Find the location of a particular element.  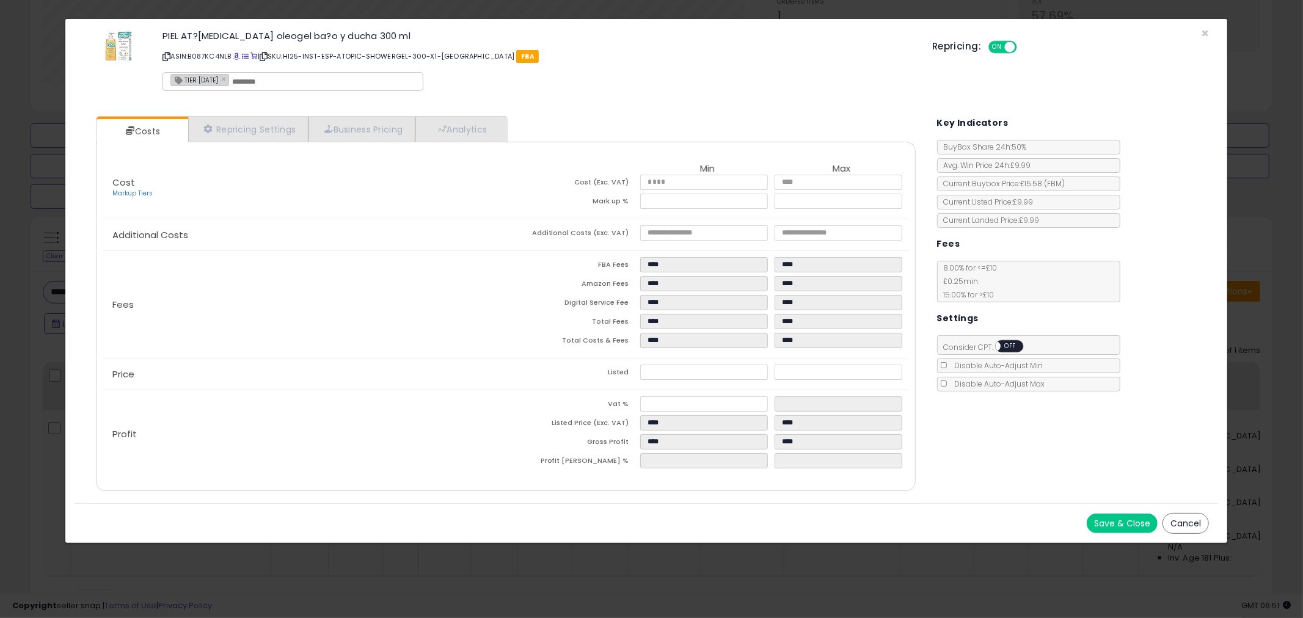

td: Cost (Exc. VAT) is located at coordinates (573, 184).